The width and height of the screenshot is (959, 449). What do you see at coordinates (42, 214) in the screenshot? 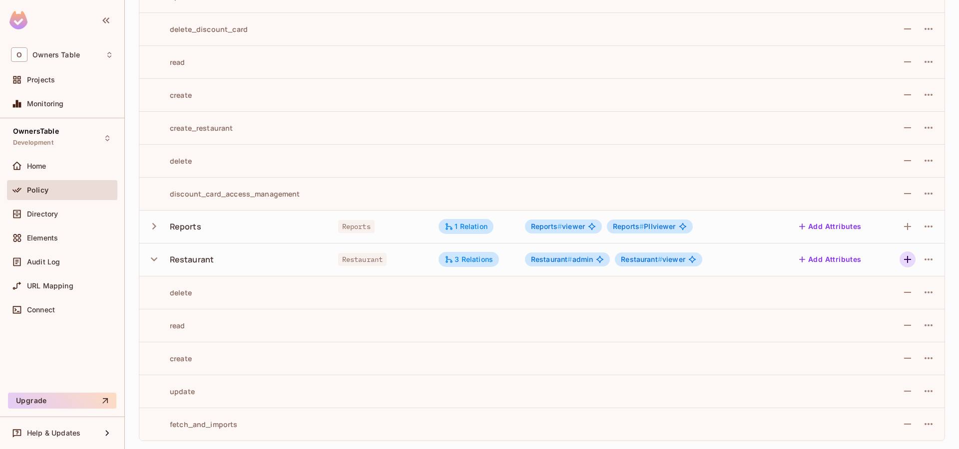
I see `span: Directory` at bounding box center [42, 214].